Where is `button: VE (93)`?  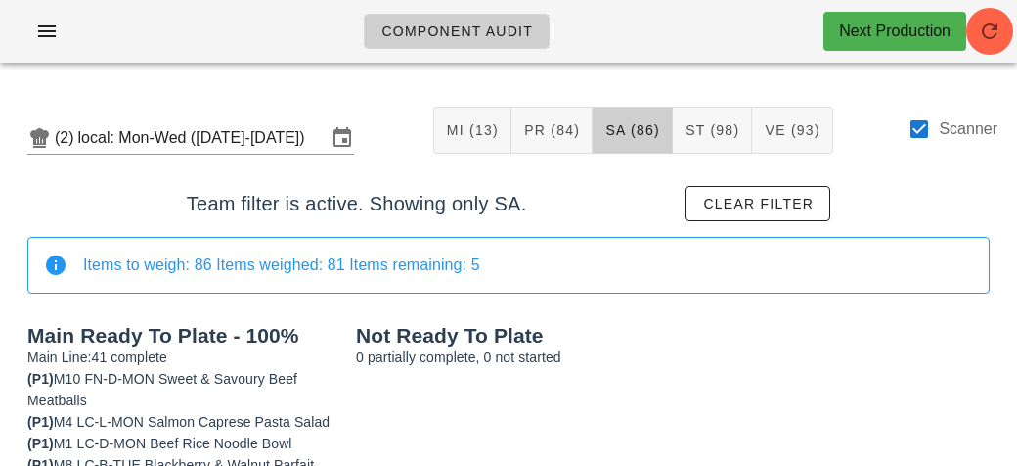
button: VE (93) is located at coordinates (792, 130).